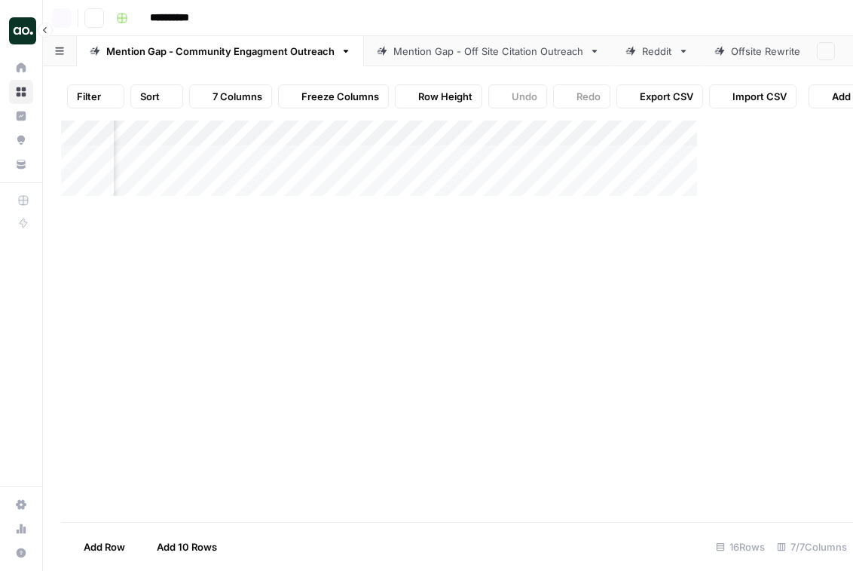 The image size is (853, 571). What do you see at coordinates (97, 547) in the screenshot?
I see `button: Add Row` at bounding box center [97, 547].